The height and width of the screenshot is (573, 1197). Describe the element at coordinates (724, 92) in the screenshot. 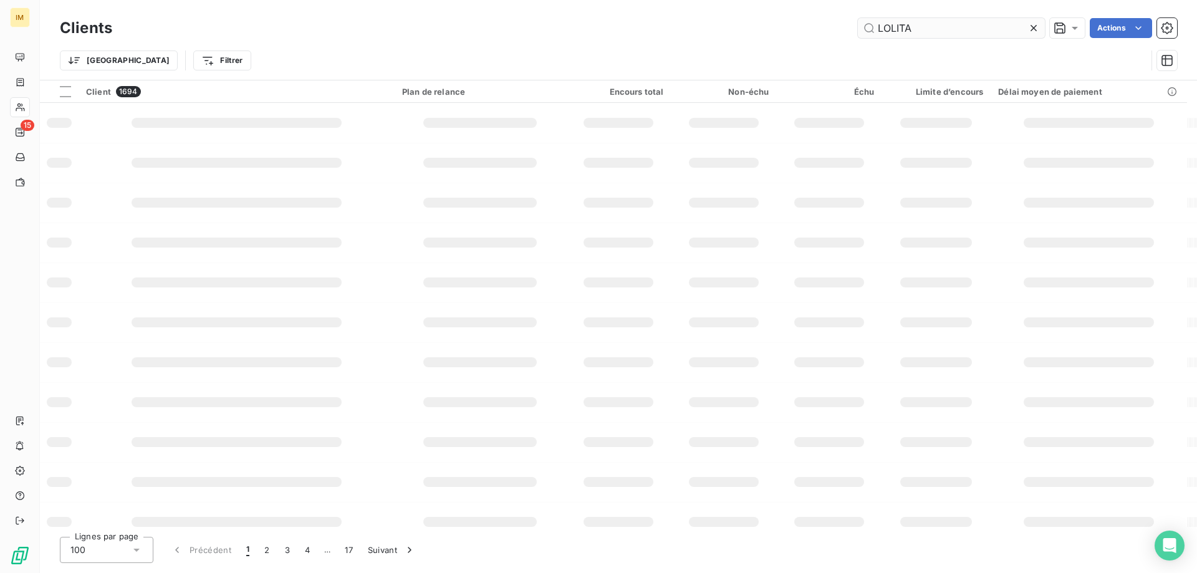

I see `div: Non-échu` at that location.